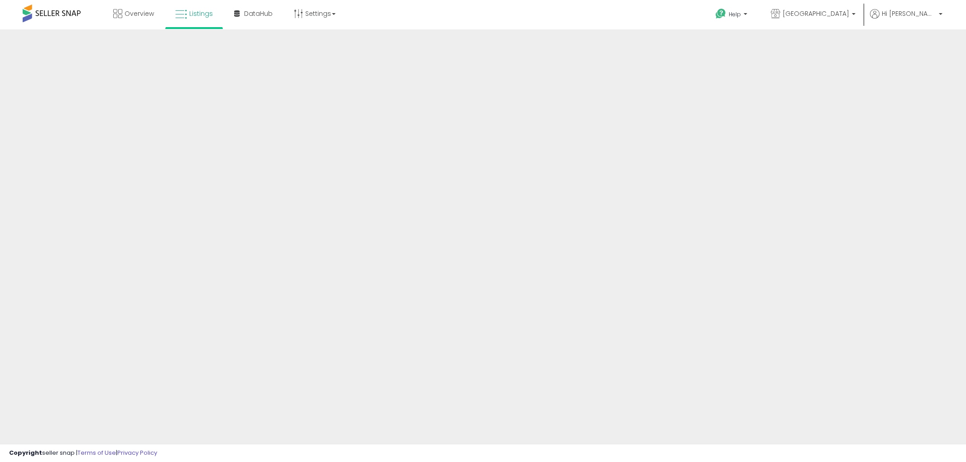  I want to click on span: Listings, so click(201, 14).